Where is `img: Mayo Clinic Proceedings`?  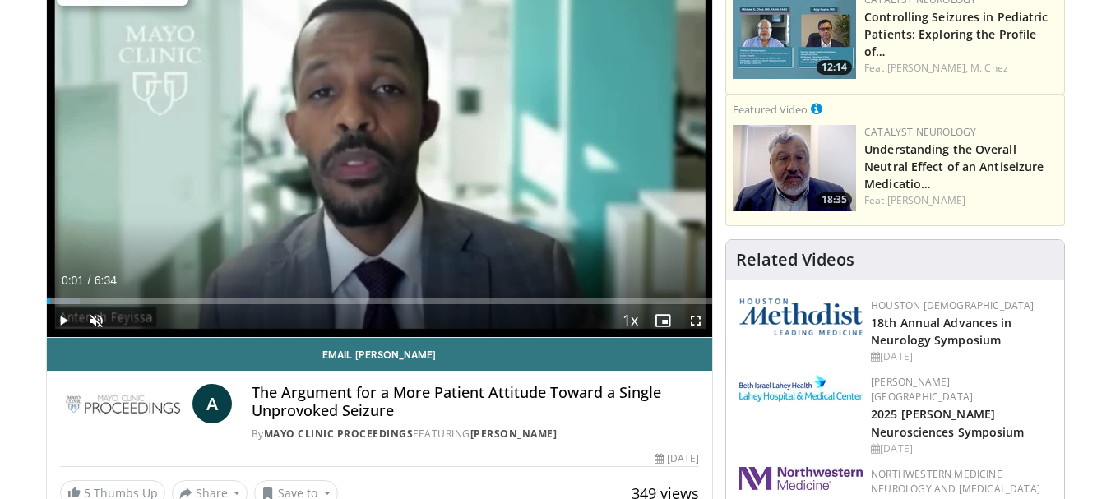
img: Mayo Clinic Proceedings is located at coordinates (123, 404).